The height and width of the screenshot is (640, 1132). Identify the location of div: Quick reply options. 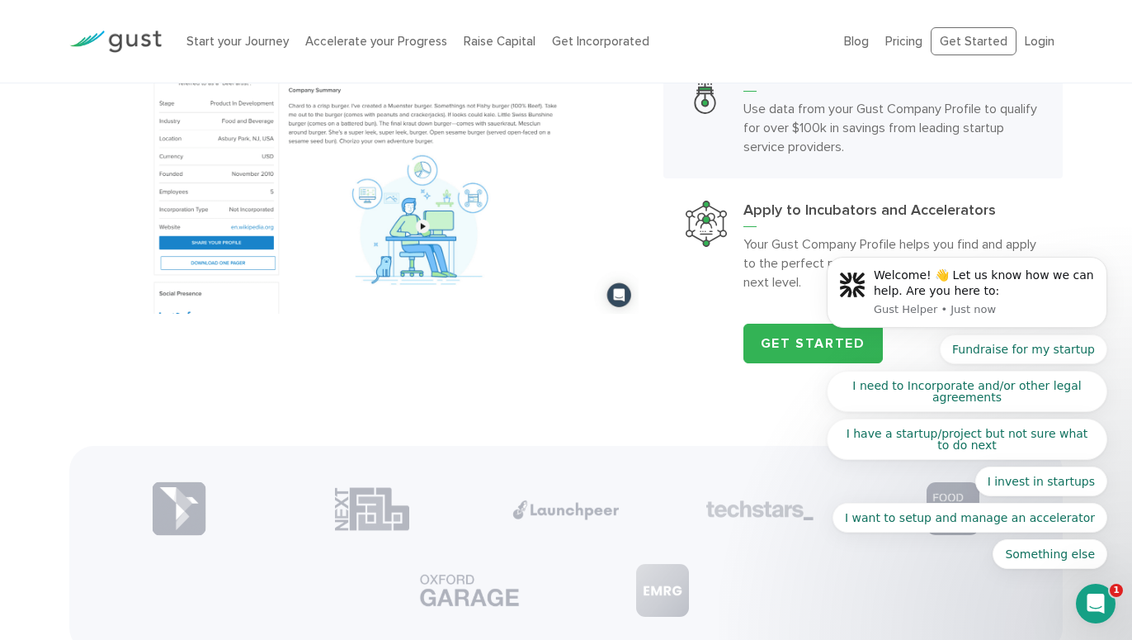
(165, 454).